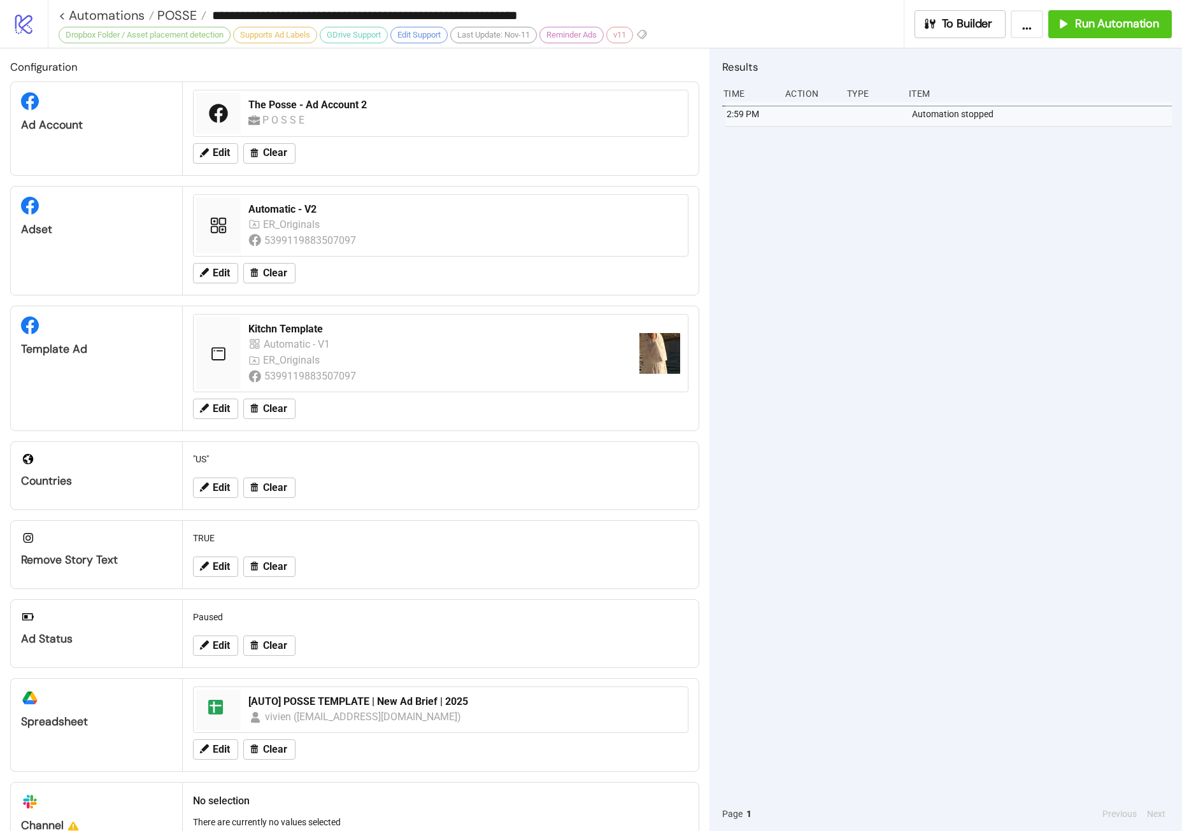 Image resolution: width=1182 pixels, height=831 pixels. I want to click on div: Dropbox Folder / Asset placement detection, so click(145, 35).